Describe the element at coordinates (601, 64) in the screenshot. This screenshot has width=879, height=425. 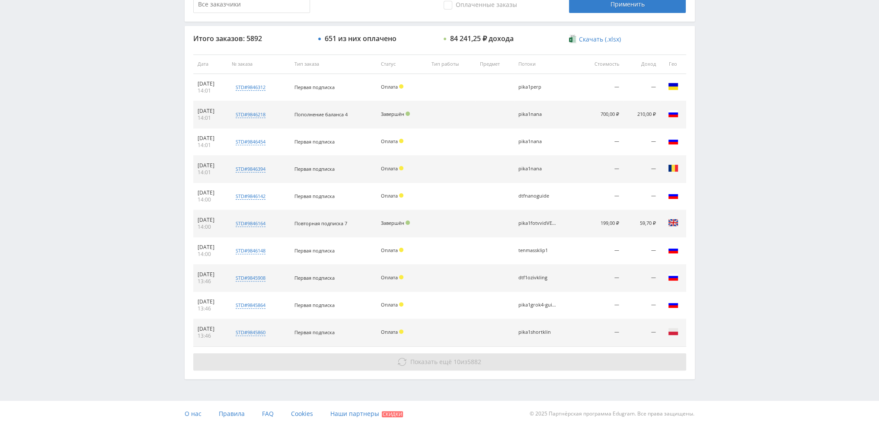
I see `th: Стоимость` at that location.